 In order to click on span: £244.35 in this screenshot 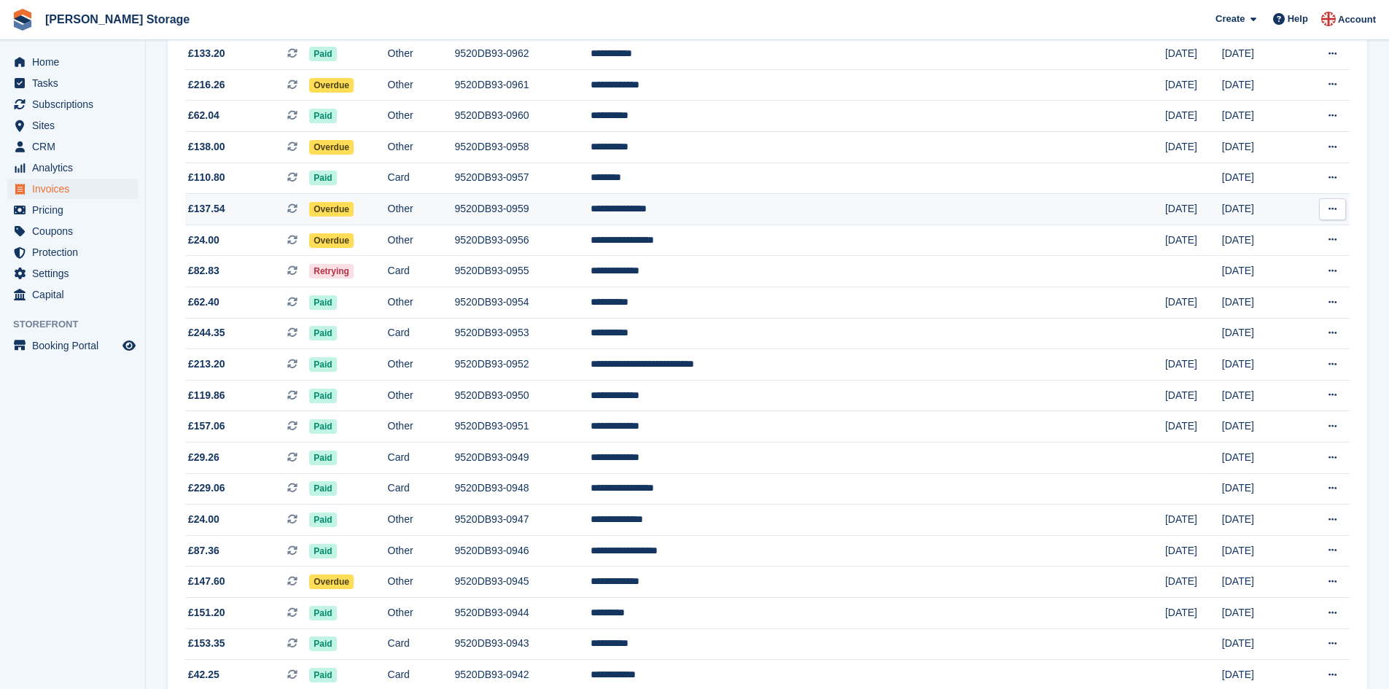, I will do `click(206, 332)`.